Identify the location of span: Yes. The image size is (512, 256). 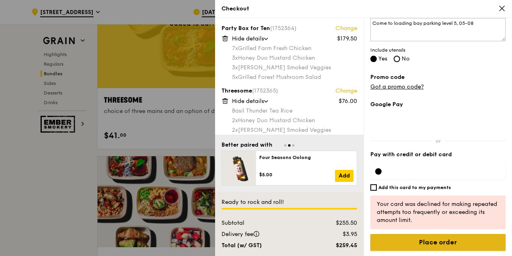
(383, 59).